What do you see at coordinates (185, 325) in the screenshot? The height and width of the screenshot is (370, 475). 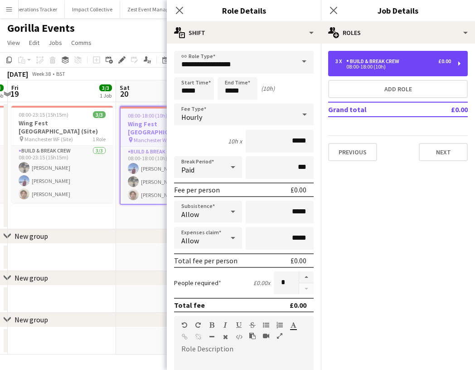 I see `button: Undo` at bounding box center [185, 325].